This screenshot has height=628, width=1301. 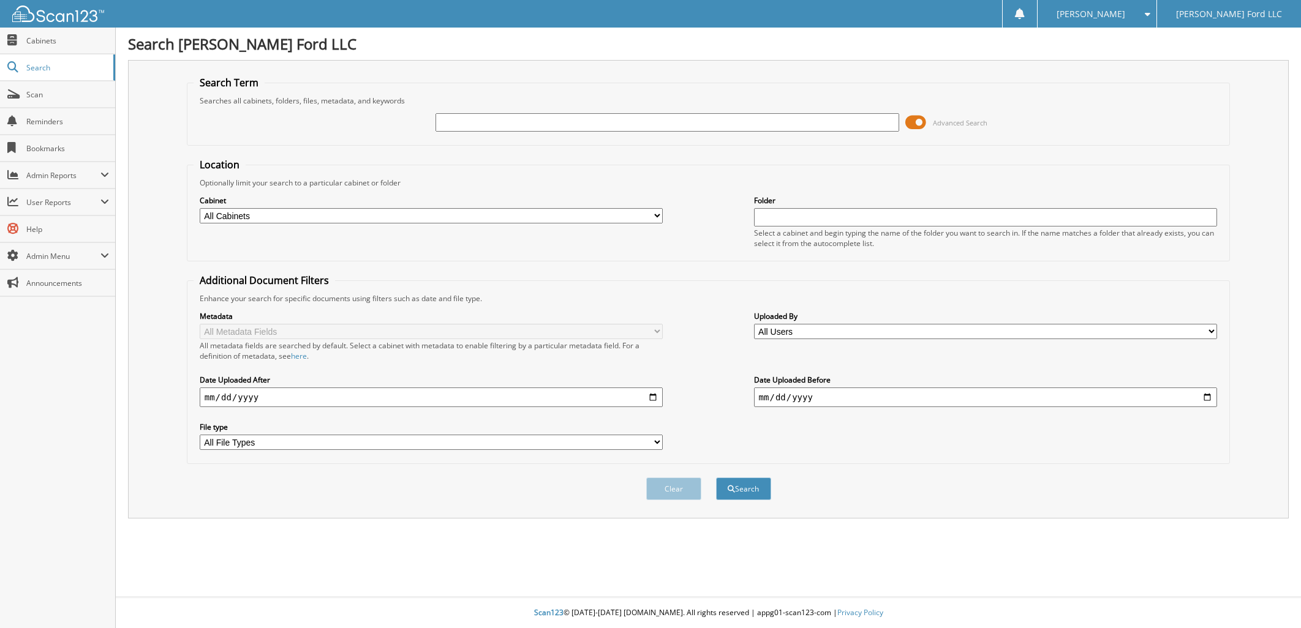 What do you see at coordinates (985, 397) in the screenshot?
I see `input: end` at bounding box center [985, 397].